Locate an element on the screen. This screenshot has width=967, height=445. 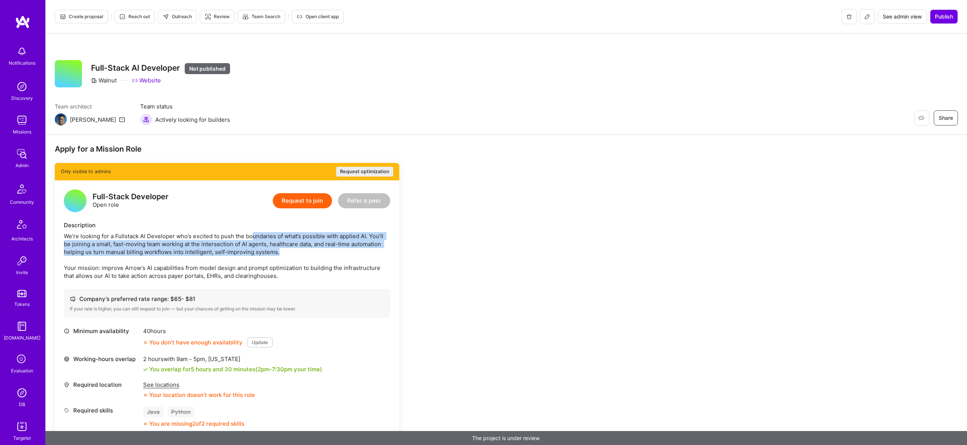
button: Outreach is located at coordinates (177, 17).